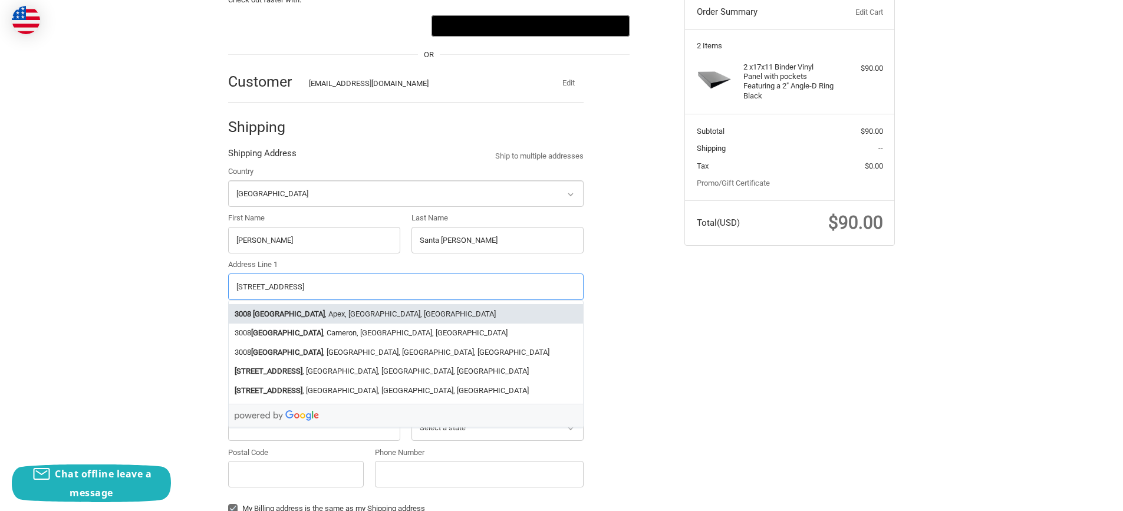 The height and width of the screenshot is (511, 1123). I want to click on h2: Shipping, so click(262, 127).